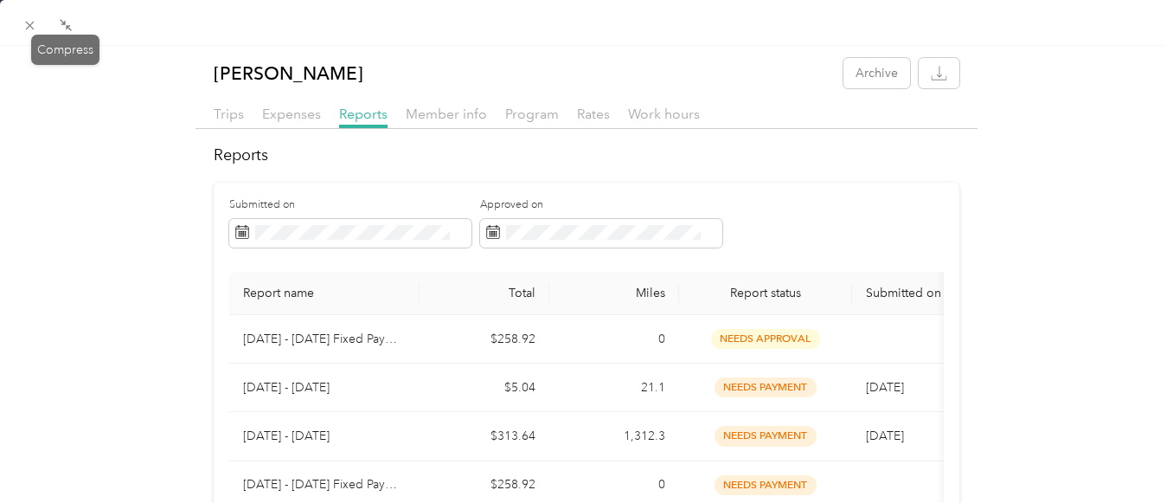 The image size is (1173, 503). Describe the element at coordinates (484, 339) in the screenshot. I see `td: $258.92` at that location.